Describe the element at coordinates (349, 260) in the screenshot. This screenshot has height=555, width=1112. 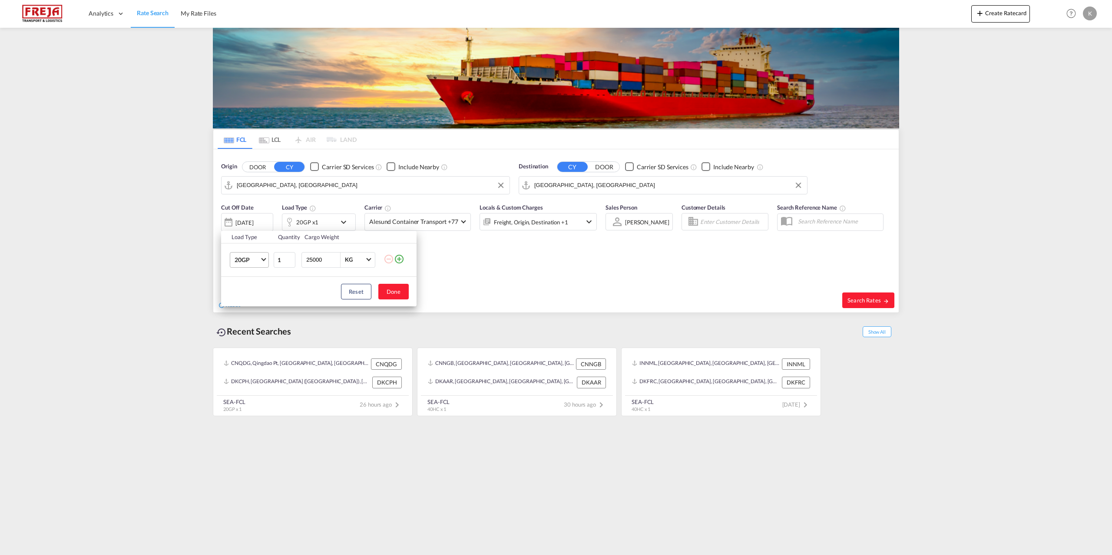
I see `div: KG` at that location.